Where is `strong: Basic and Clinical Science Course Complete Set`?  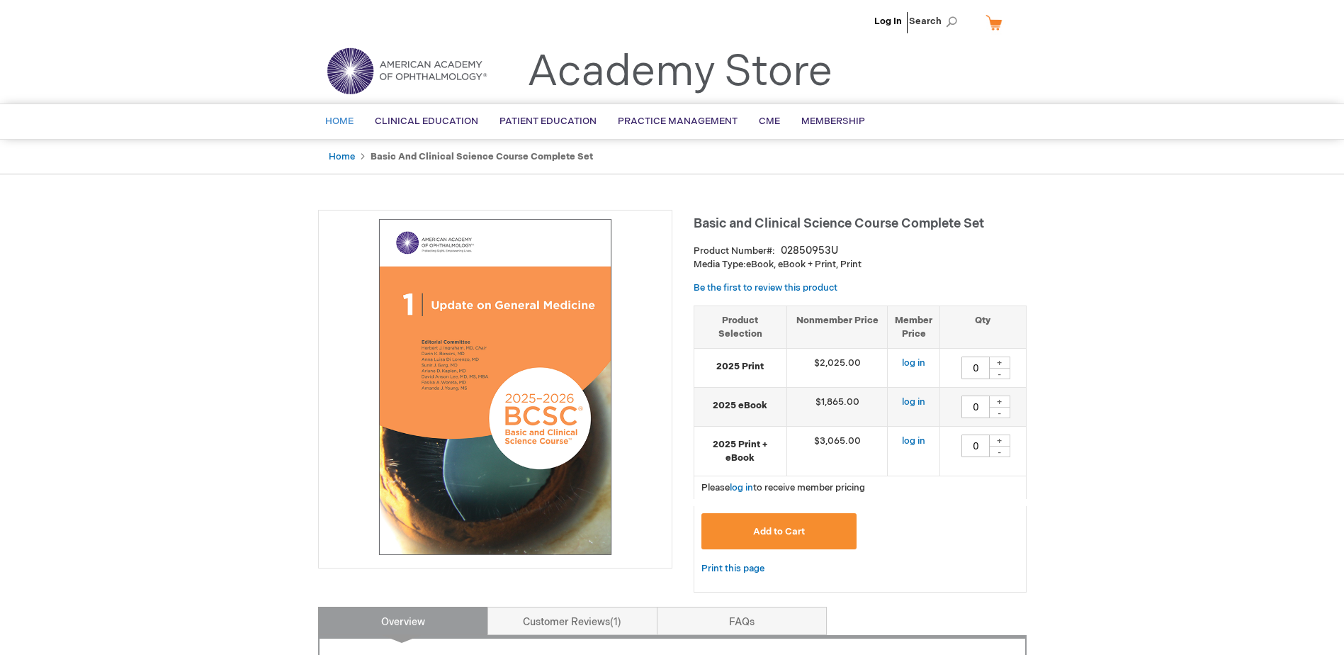 strong: Basic and Clinical Science Course Complete Set is located at coordinates (482, 157).